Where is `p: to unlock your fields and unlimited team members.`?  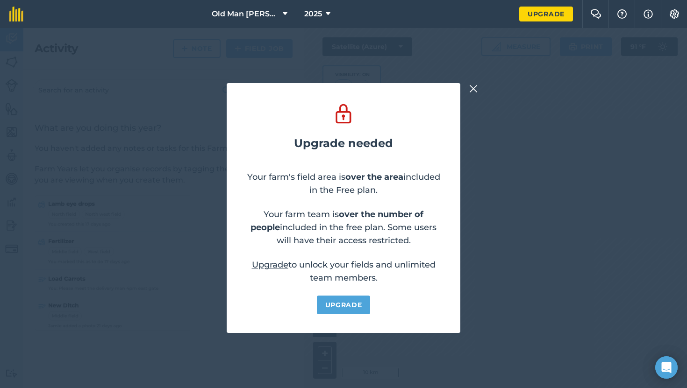 p: to unlock your fields and unlimited team members. is located at coordinates (344, 272).